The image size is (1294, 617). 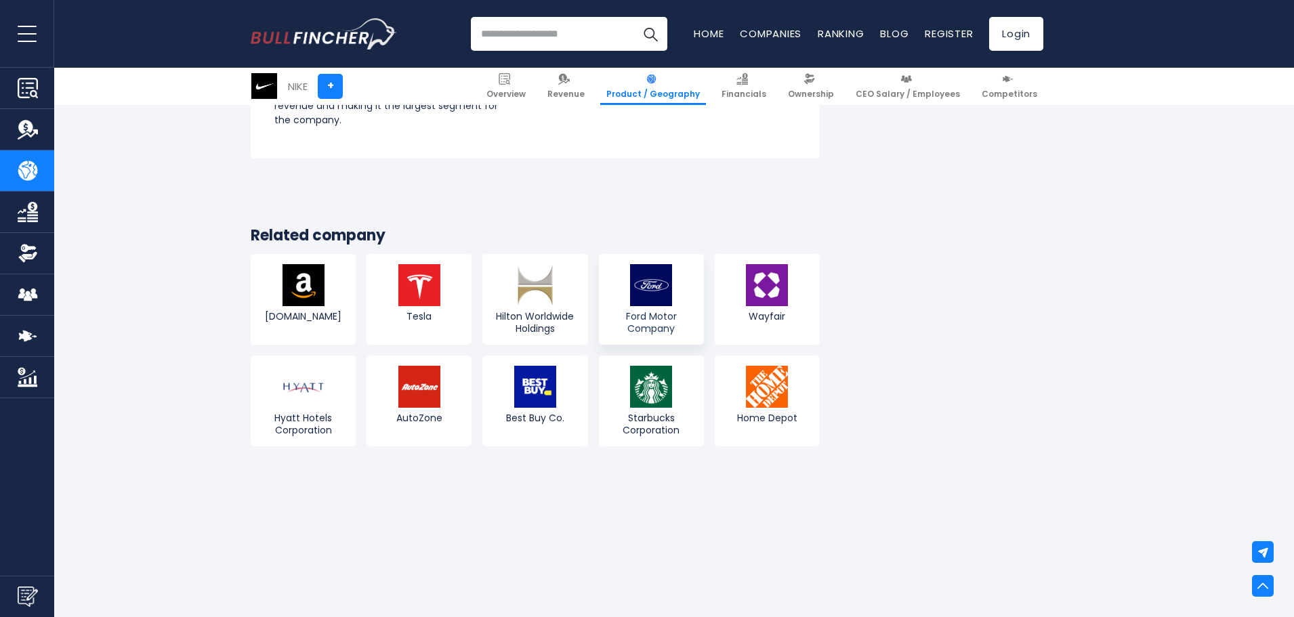 I want to click on span: Best Buy Co., so click(x=534, y=418).